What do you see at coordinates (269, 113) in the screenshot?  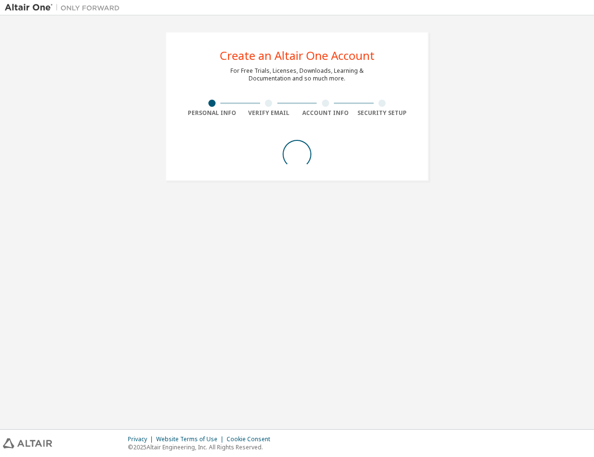 I see `div: Verify Email` at bounding box center [269, 113].